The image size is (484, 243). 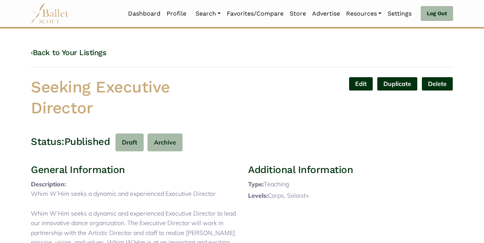 What do you see at coordinates (399, 14) in the screenshot?
I see `a: Settings` at bounding box center [399, 14].